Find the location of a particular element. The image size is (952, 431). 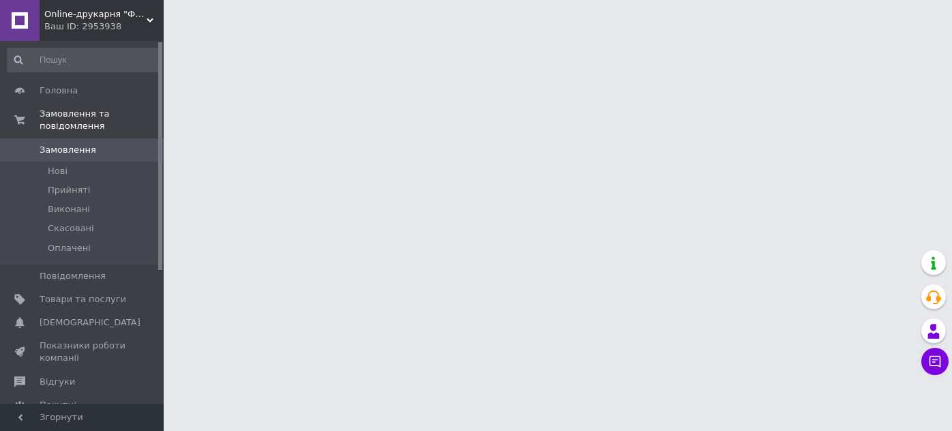

span: Покупці is located at coordinates (58, 405).